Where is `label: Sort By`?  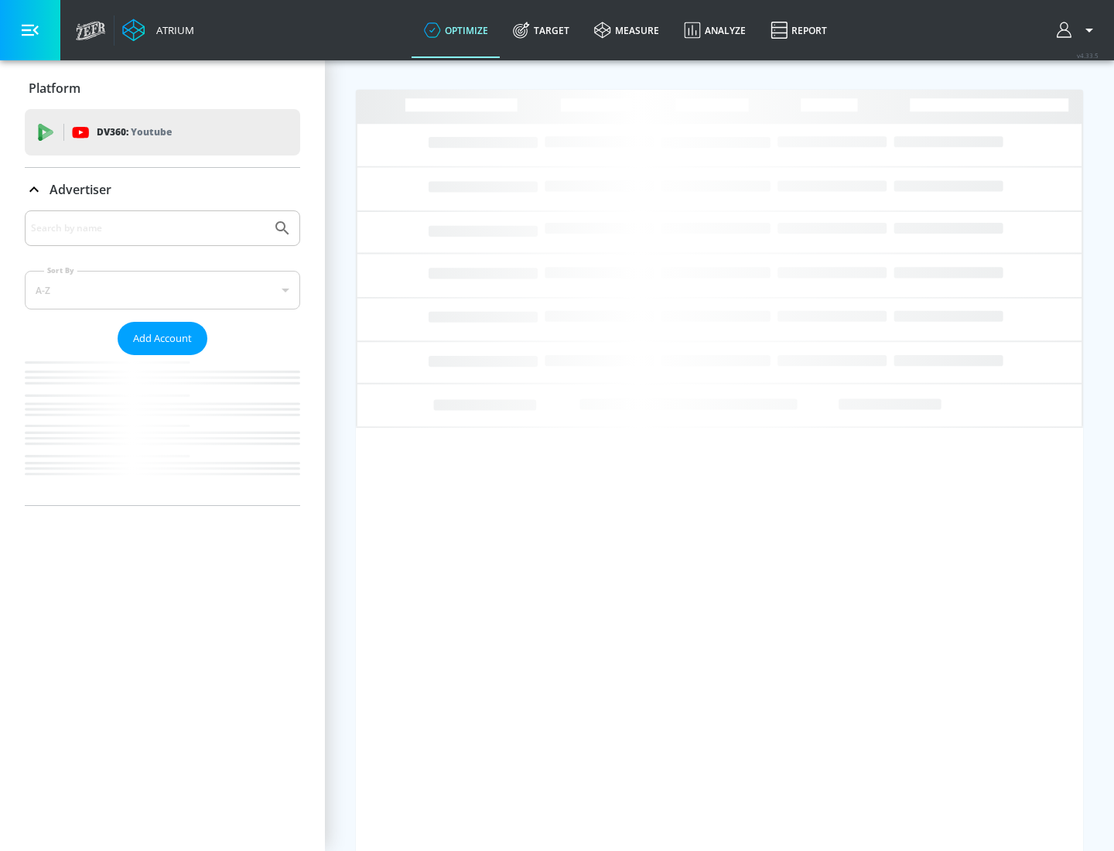
label: Sort By is located at coordinates (60, 270).